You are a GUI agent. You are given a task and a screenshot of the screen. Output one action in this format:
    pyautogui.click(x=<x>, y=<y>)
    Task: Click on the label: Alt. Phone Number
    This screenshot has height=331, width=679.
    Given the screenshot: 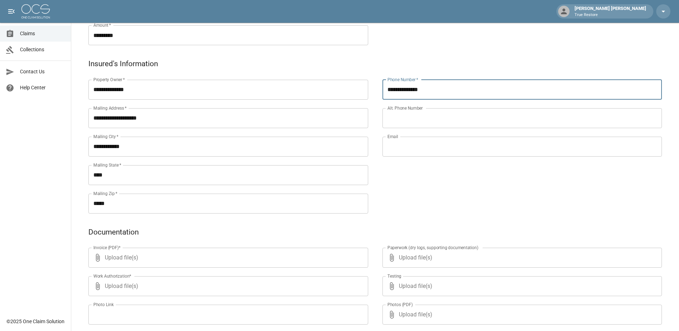 What is the action you would take?
    pyautogui.click(x=405, y=108)
    